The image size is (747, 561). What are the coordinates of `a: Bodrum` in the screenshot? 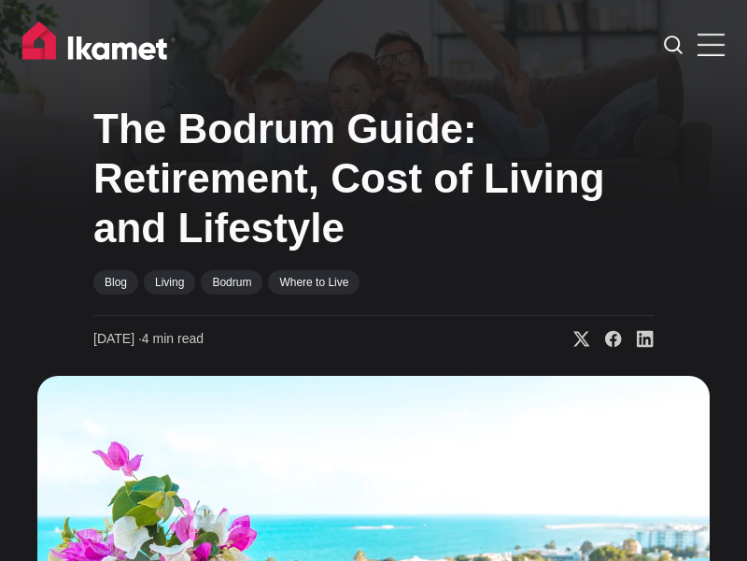 It's located at (232, 282).